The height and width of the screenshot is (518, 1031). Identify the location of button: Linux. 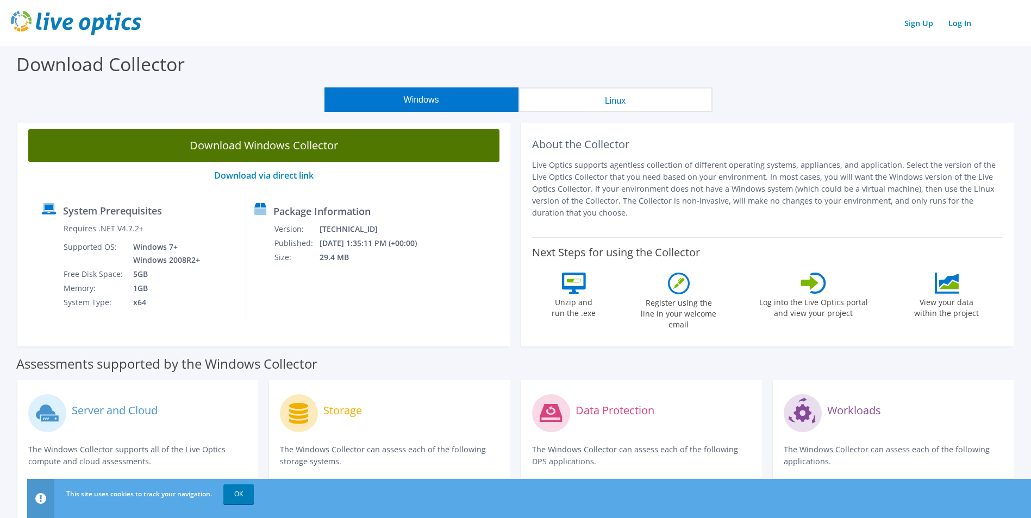
(615, 99).